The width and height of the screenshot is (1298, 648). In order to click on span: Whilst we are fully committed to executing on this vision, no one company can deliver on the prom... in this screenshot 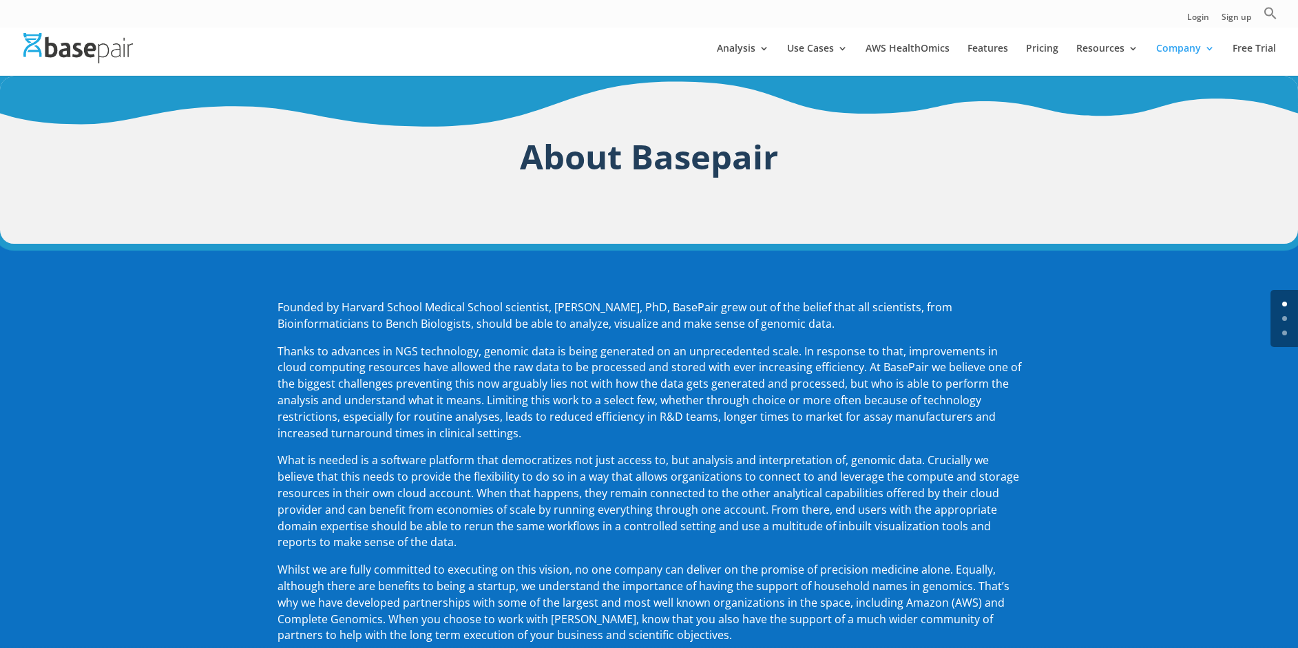, I will do `click(643, 602)`.